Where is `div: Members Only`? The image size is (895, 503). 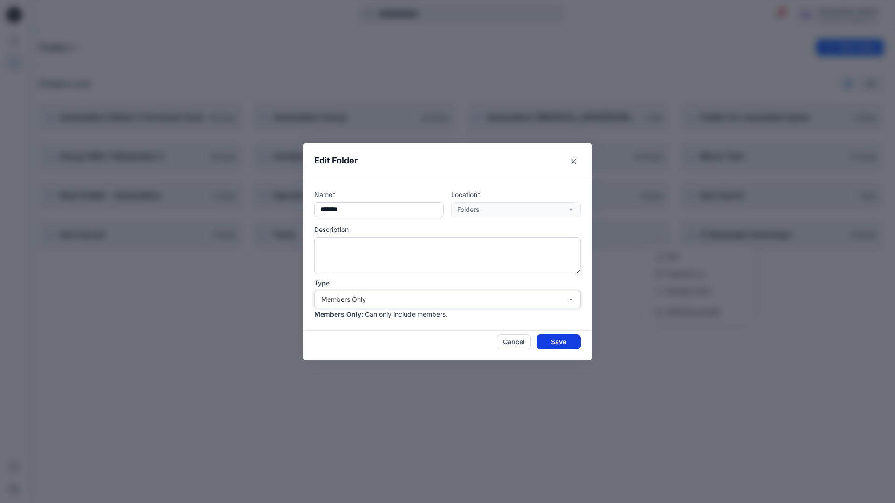 div: Members Only is located at coordinates (442, 299).